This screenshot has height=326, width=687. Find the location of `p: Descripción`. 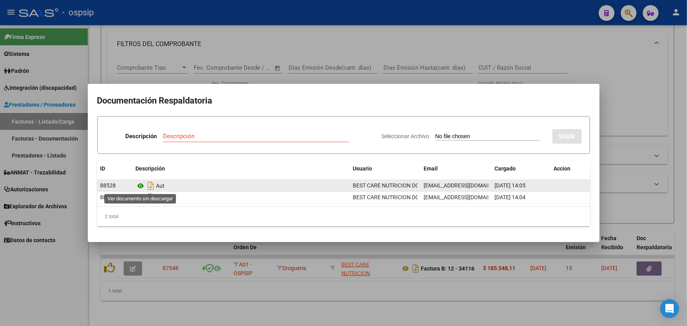

p: Descripción is located at coordinates (141, 136).